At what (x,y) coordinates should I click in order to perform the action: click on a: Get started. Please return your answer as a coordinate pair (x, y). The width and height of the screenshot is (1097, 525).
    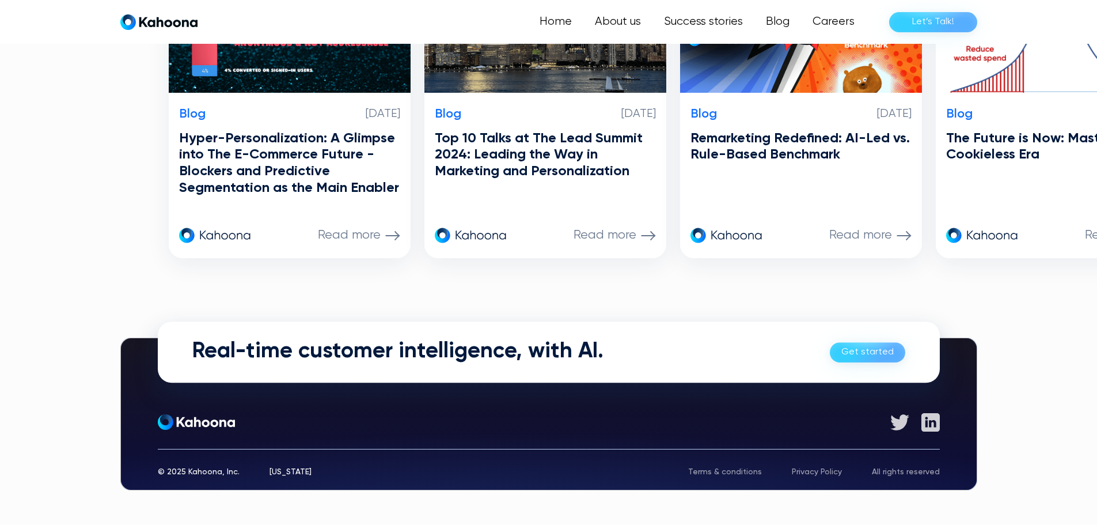
    Looking at the image, I should click on (867, 352).